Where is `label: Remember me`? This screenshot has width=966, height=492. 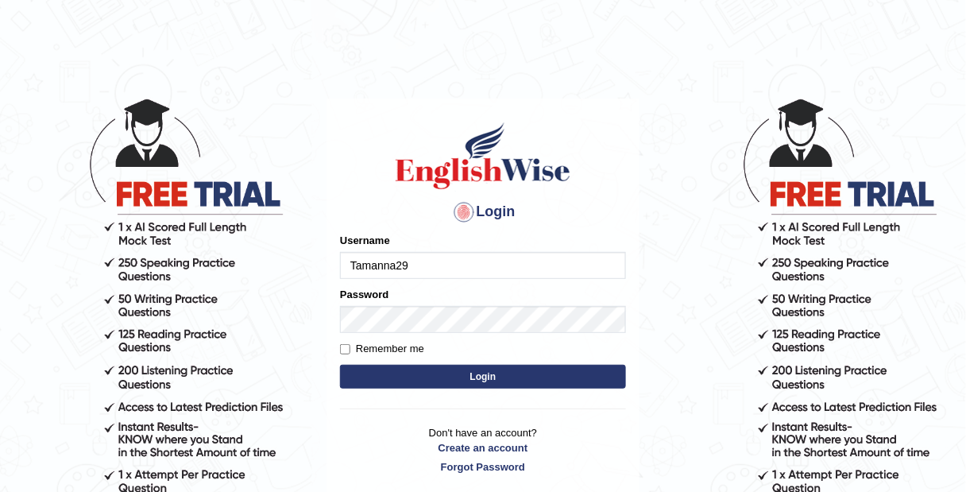 label: Remember me is located at coordinates (382, 349).